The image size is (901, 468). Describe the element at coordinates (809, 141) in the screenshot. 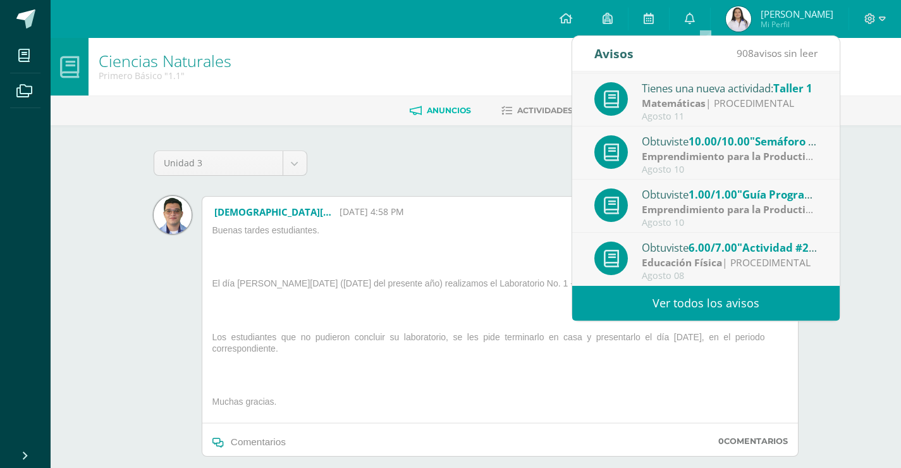

I see `span: "Semáforo Sostenible"` at that location.